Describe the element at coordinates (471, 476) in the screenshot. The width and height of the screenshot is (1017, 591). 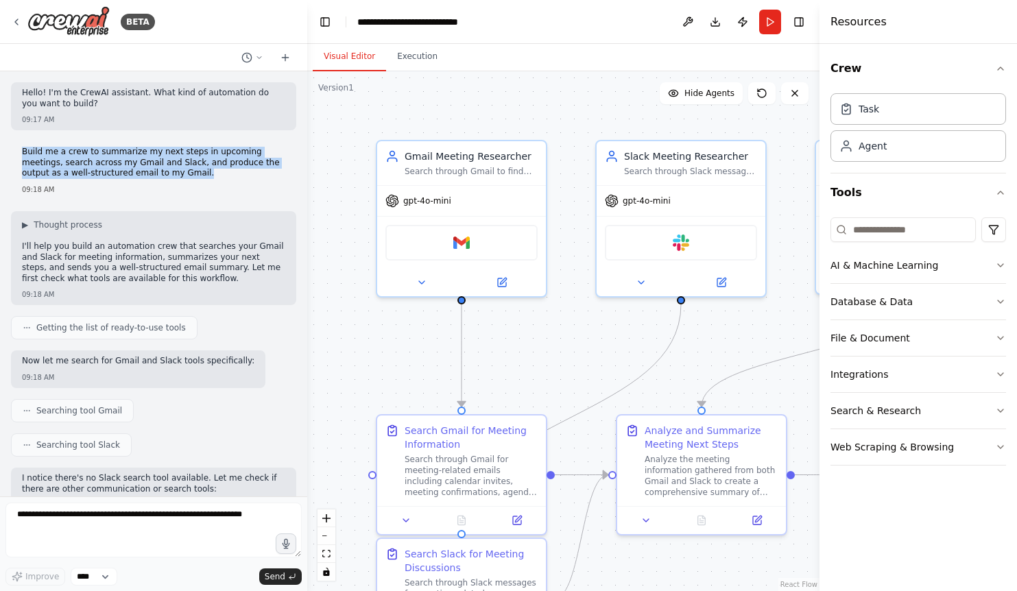
I see `div: Search through Gmail for meeting-related emails including calendar invites, meeting confirmations...` at that location.